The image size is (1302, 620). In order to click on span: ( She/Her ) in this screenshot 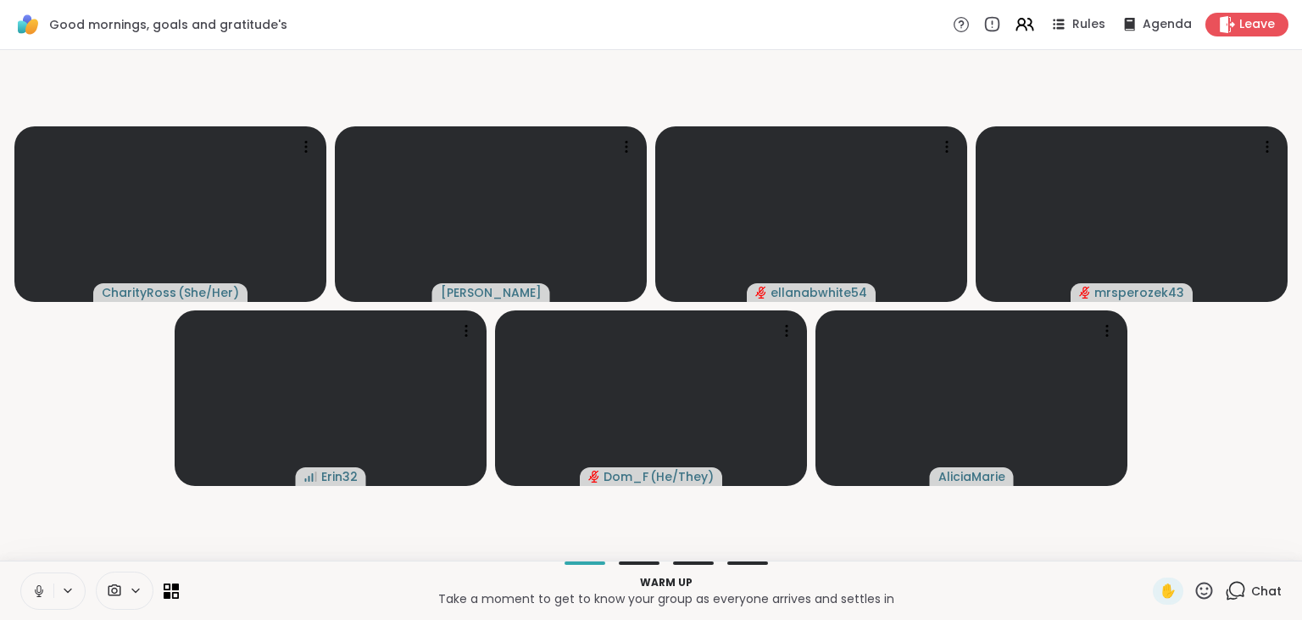, I will do `click(209, 293)`.